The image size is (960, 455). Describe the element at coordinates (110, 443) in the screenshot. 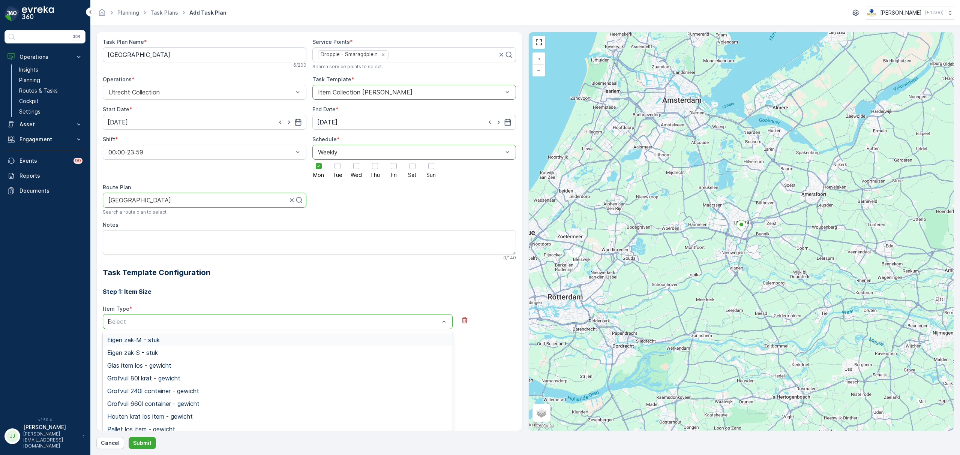

I see `p: Cancel` at that location.